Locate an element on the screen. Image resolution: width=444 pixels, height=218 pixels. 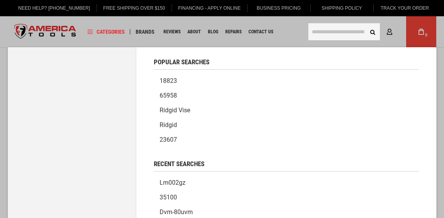
a: 23607 is located at coordinates (287, 140).